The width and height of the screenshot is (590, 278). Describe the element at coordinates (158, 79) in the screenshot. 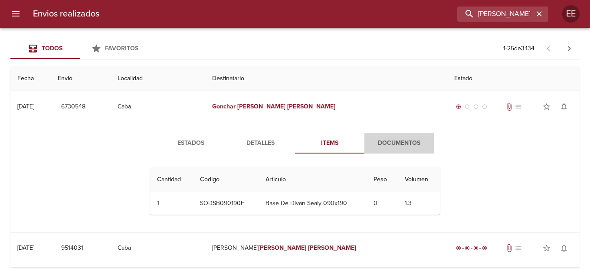

I see `th: Localidad` at that location.